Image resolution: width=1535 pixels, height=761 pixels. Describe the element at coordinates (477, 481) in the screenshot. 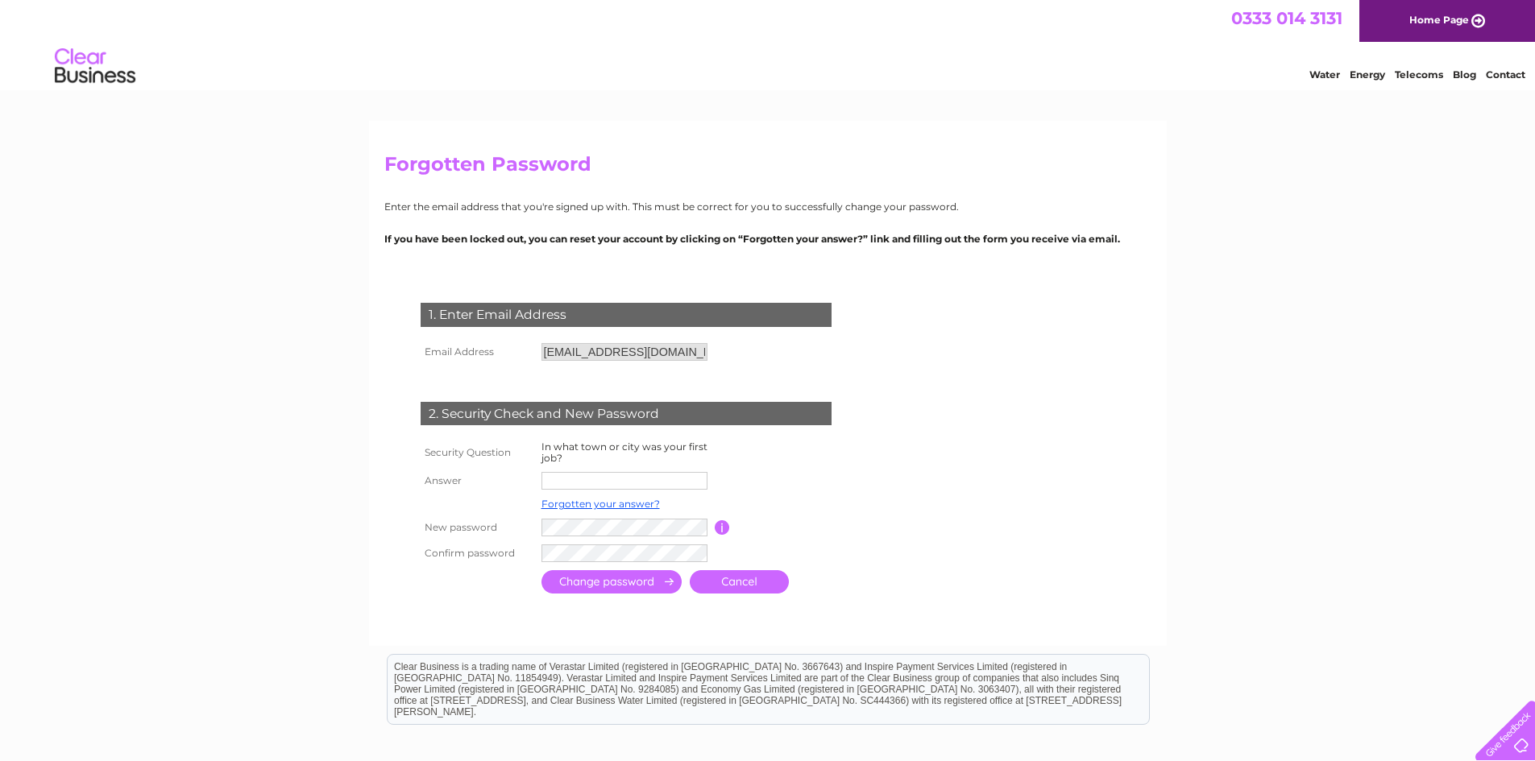

I see `th: Answer` at that location.